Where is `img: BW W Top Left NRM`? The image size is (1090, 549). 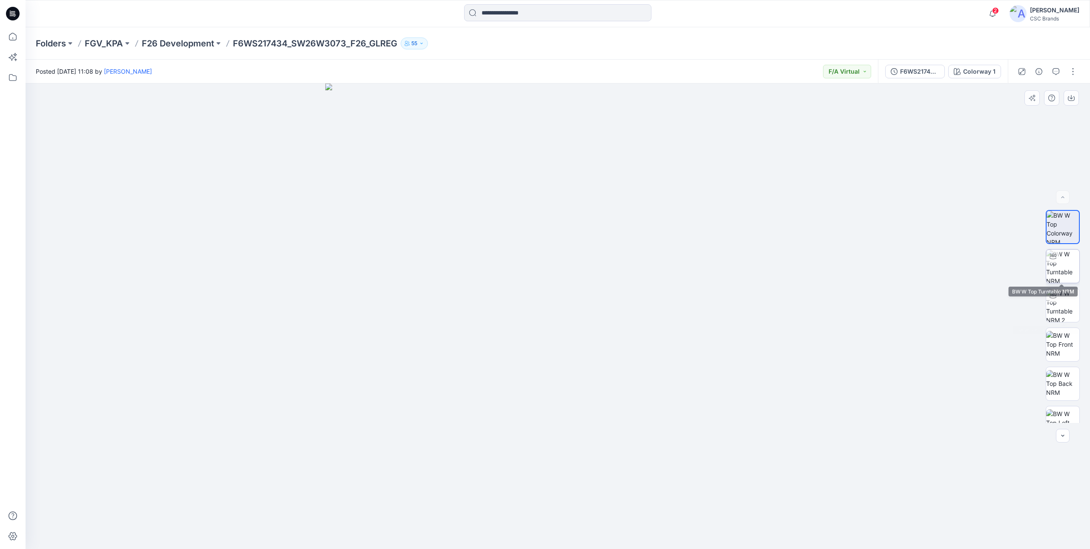 img: BW W Top Left NRM is located at coordinates (1062, 422).